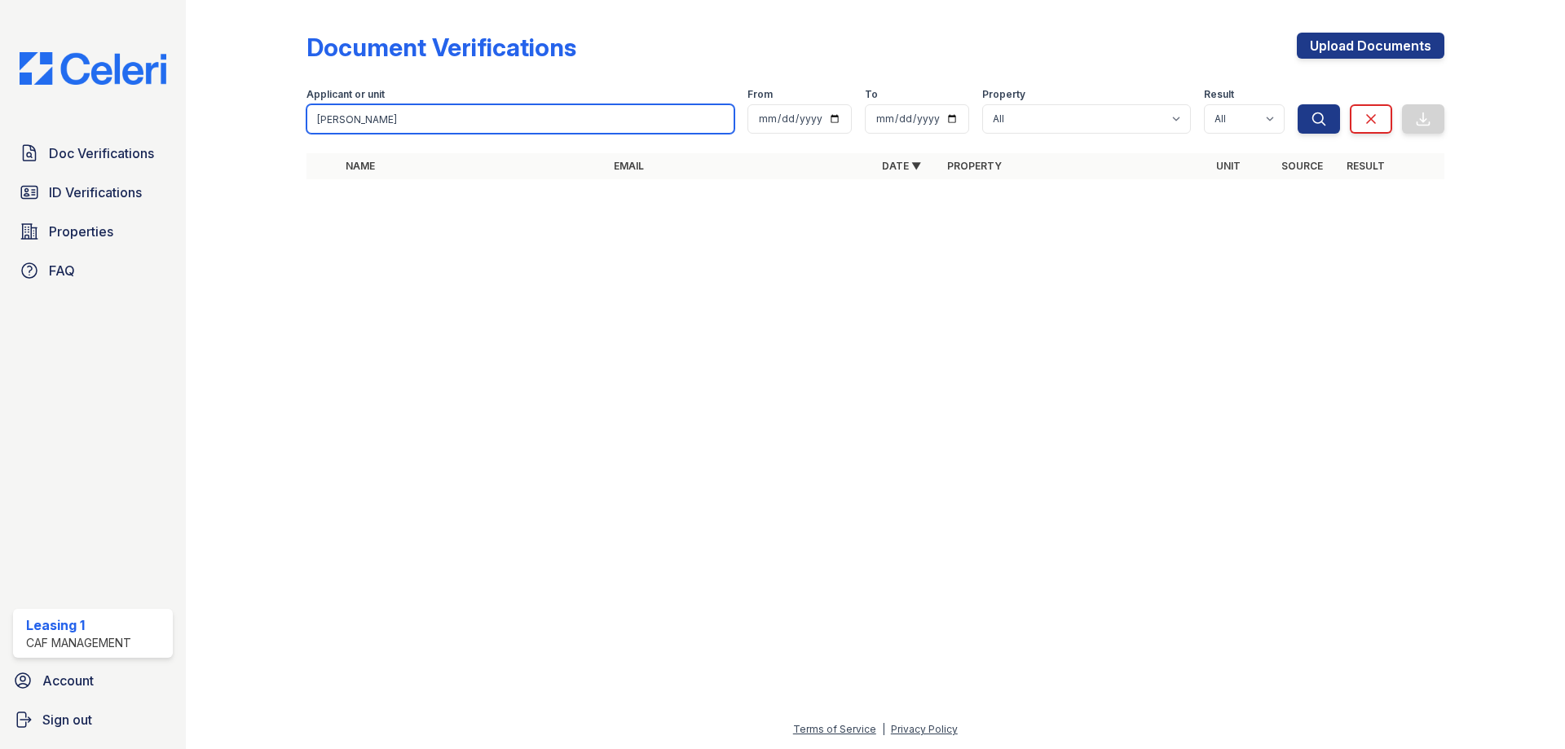 This screenshot has width=1565, height=749. I want to click on a: Name, so click(360, 165).